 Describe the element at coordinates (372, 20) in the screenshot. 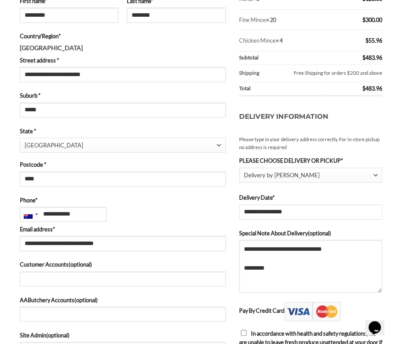

I see `bdi: 300.00` at that location.